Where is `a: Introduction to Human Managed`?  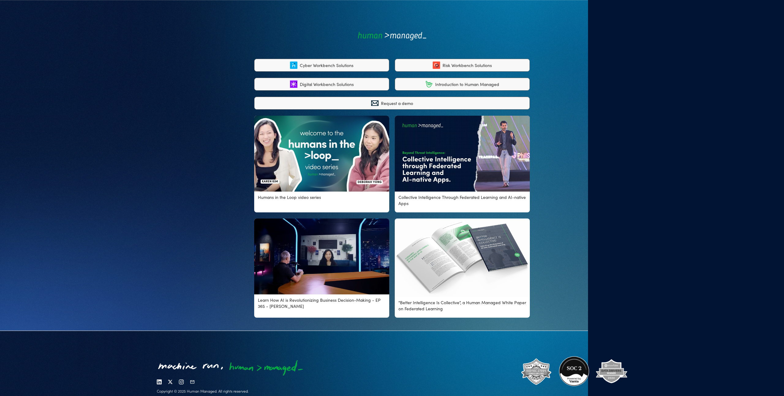
a: Introduction to Human Managed is located at coordinates (462, 84).